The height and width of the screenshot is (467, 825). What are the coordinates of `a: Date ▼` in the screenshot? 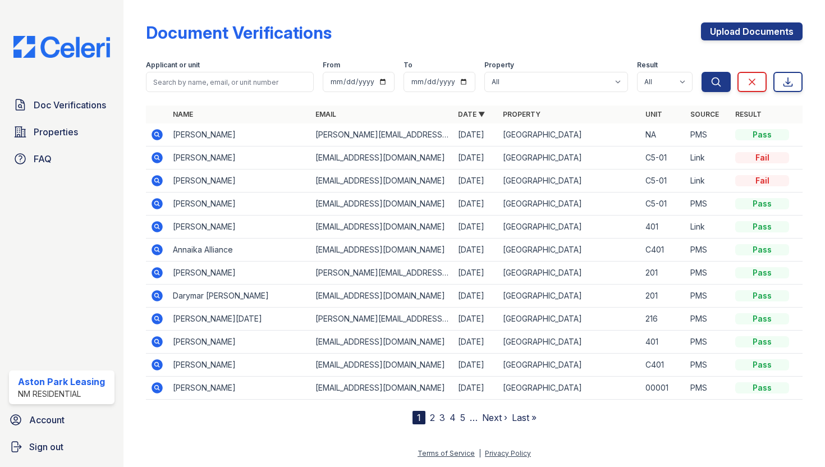 It's located at (471, 114).